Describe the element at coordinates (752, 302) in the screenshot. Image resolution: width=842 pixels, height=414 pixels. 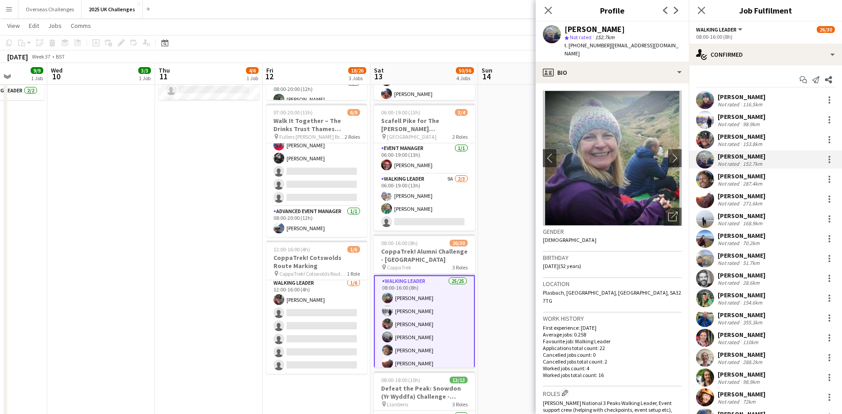
I see `div: 154.6km` at that location.